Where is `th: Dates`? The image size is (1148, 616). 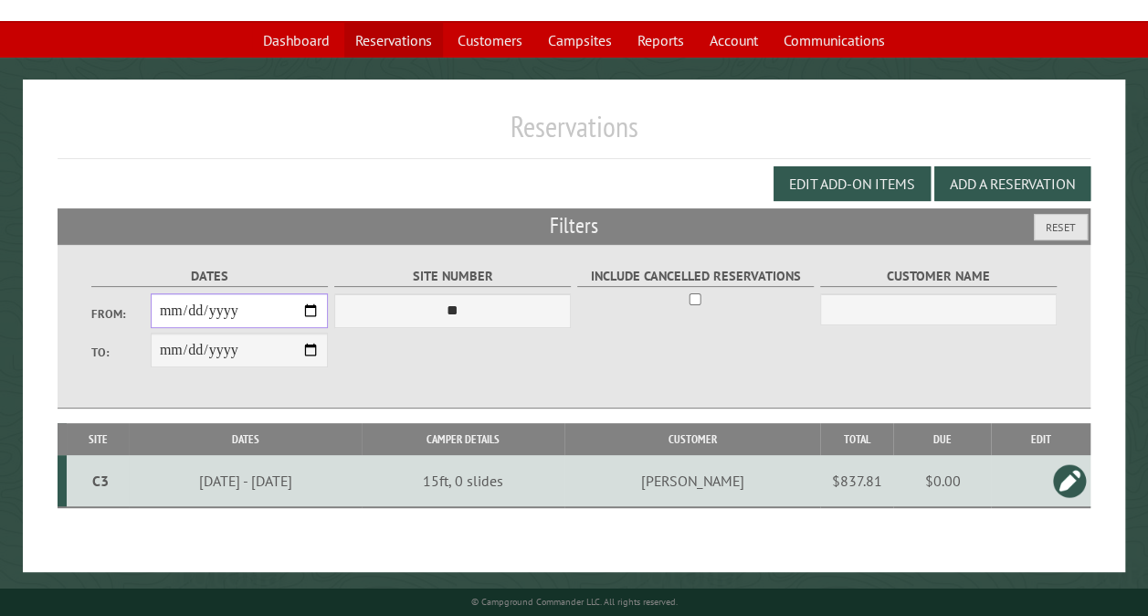
th: Dates is located at coordinates (245, 439).